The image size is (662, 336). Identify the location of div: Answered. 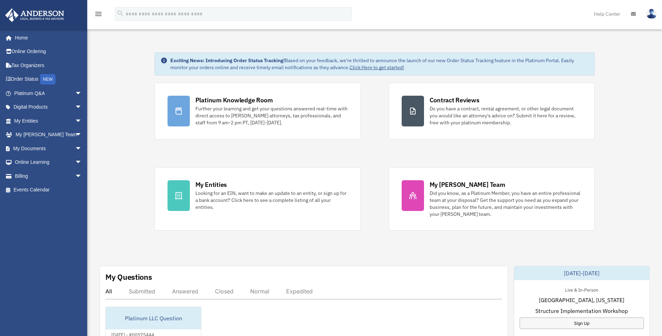
(185, 291).